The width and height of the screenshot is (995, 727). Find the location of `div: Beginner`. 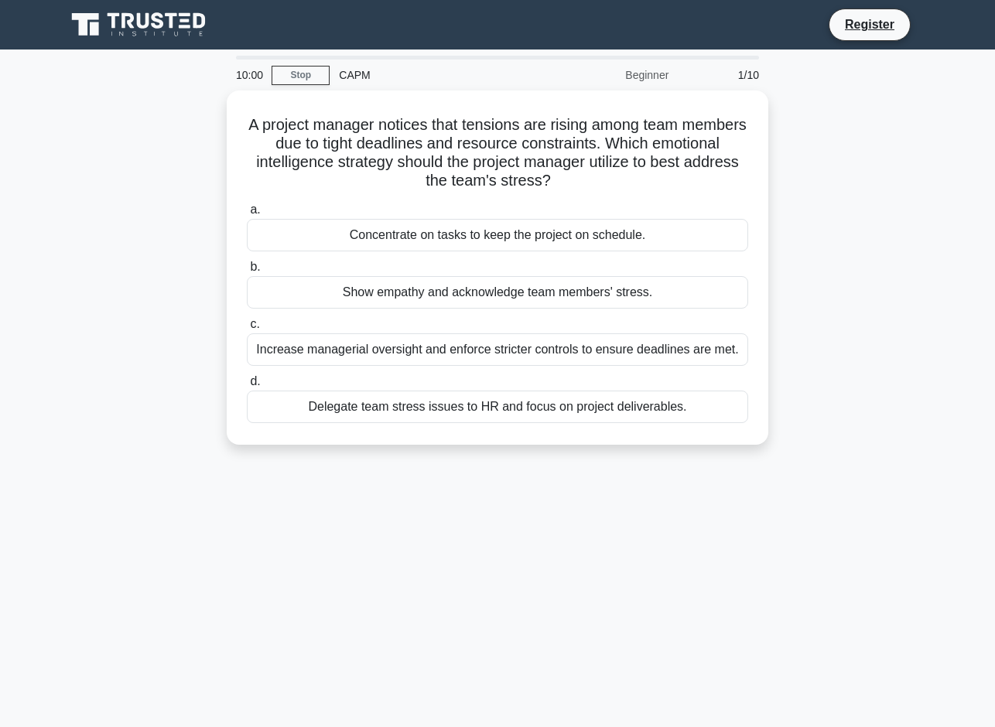

div: Beginner is located at coordinates (610, 75).